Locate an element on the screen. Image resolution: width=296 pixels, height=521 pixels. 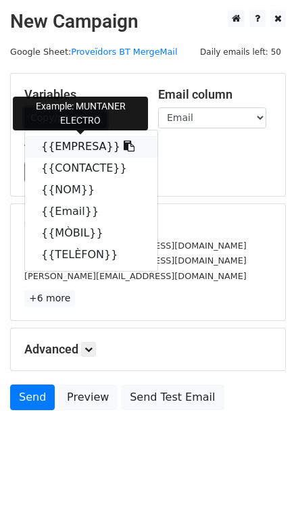
h5: Email column is located at coordinates (215, 95).